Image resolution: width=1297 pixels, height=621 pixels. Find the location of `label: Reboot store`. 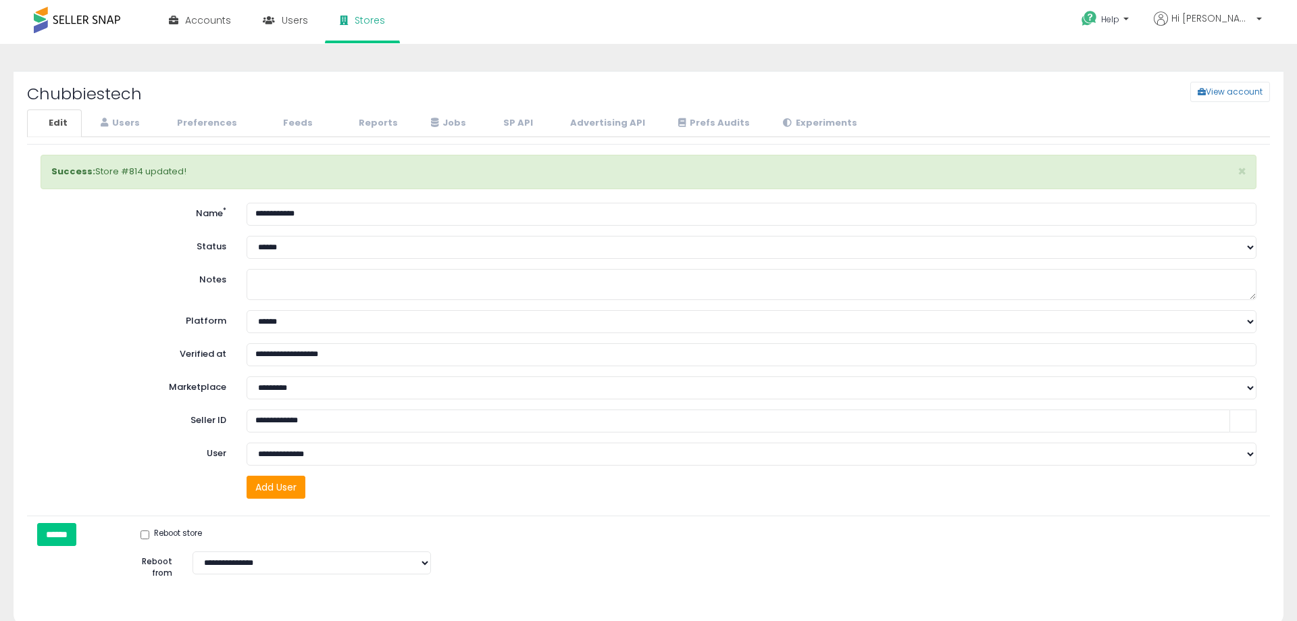

label: Reboot store is located at coordinates (171, 534).